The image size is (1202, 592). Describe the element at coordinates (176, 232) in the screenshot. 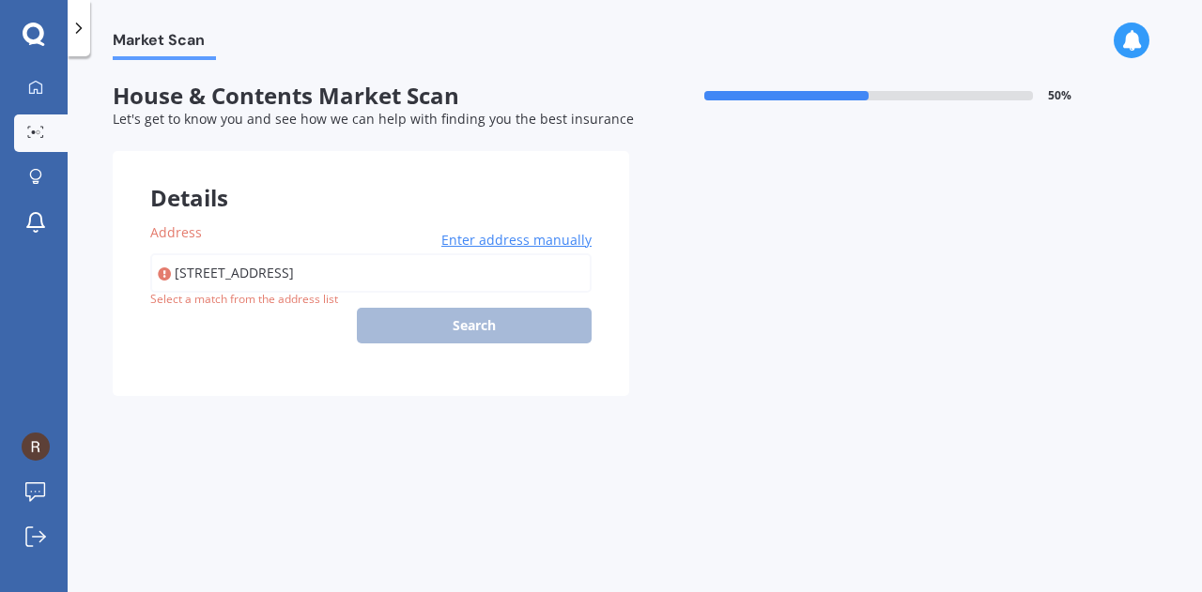

I see `span: Address` at that location.